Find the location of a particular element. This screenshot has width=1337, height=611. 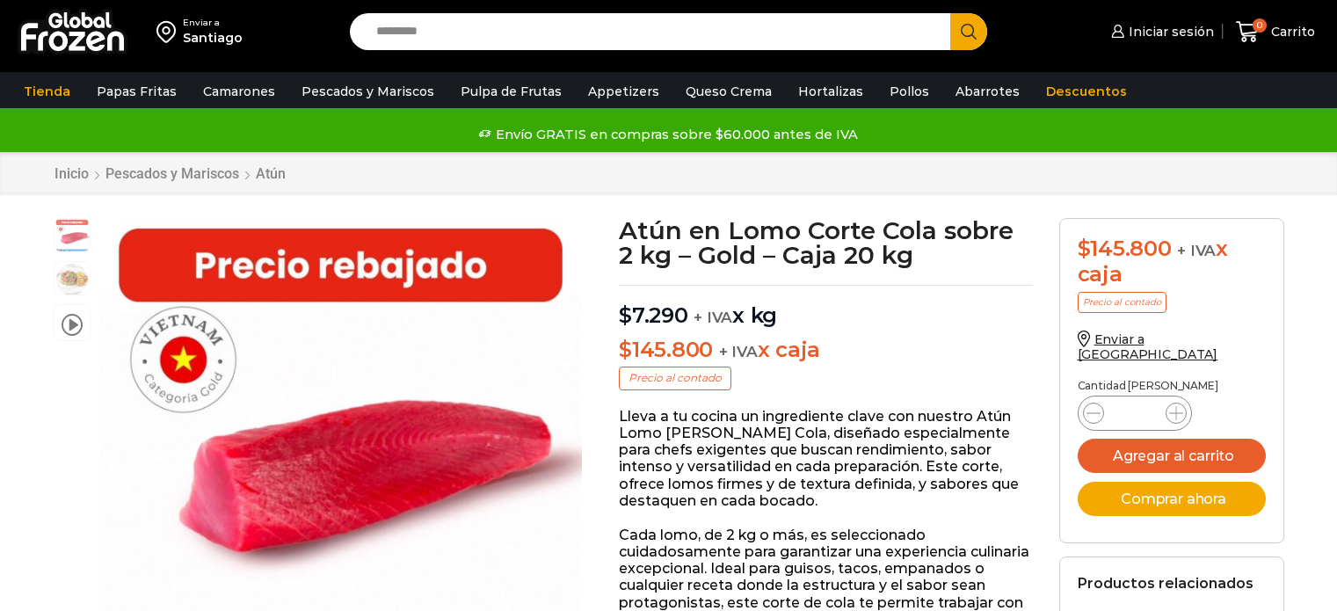

span: Iniciar sesión is located at coordinates (1169, 32).